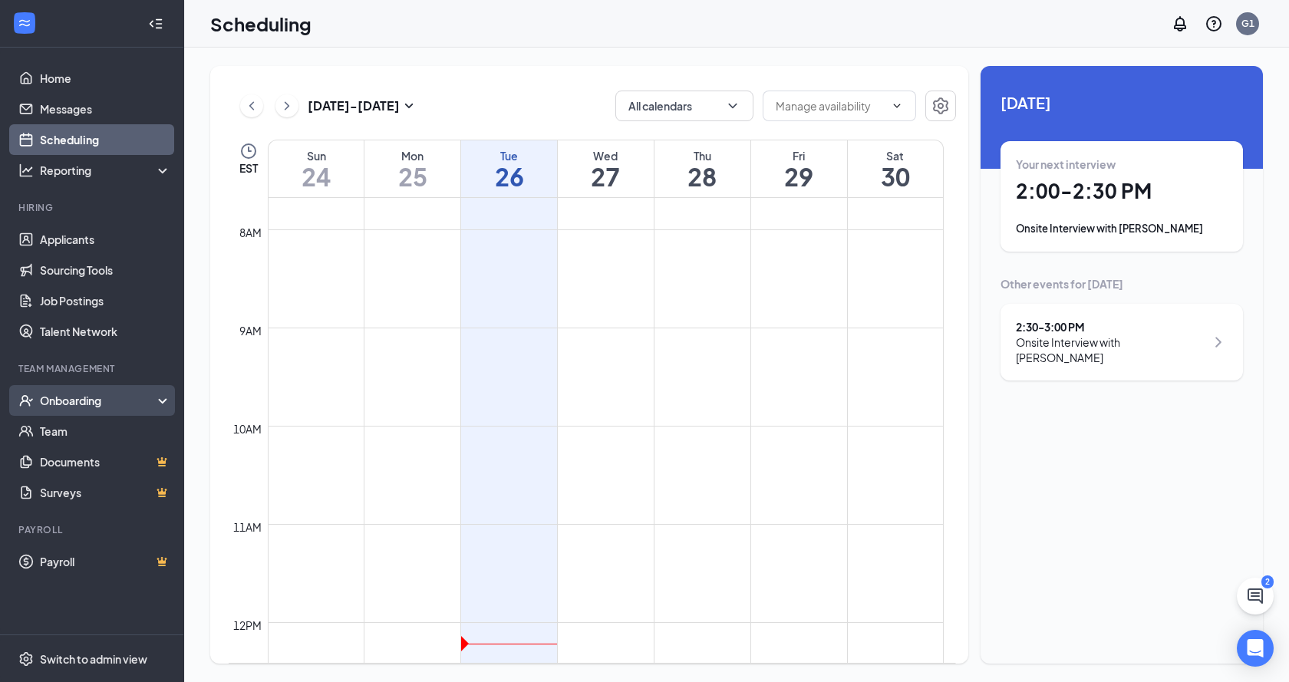  Describe the element at coordinates (605, 169) in the screenshot. I see `a: August 27, 2025` at that location.